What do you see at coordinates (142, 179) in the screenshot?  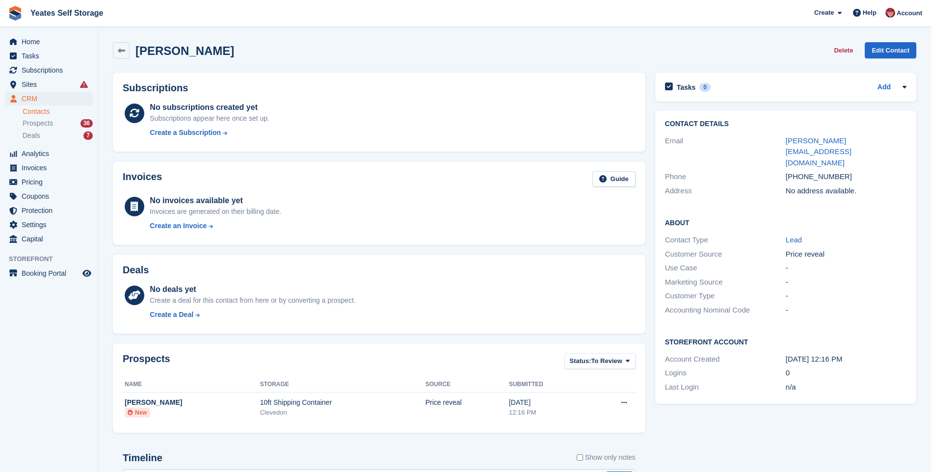 I see `h2: Invoices` at bounding box center [142, 179].